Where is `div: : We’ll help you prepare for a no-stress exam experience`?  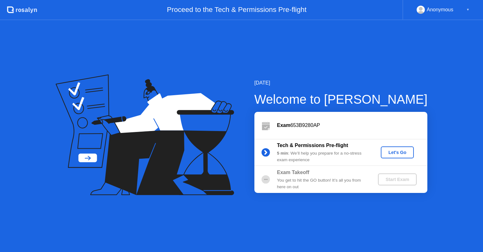
div: : We’ll help you prepare for a no-stress exam experience is located at coordinates (322, 156).